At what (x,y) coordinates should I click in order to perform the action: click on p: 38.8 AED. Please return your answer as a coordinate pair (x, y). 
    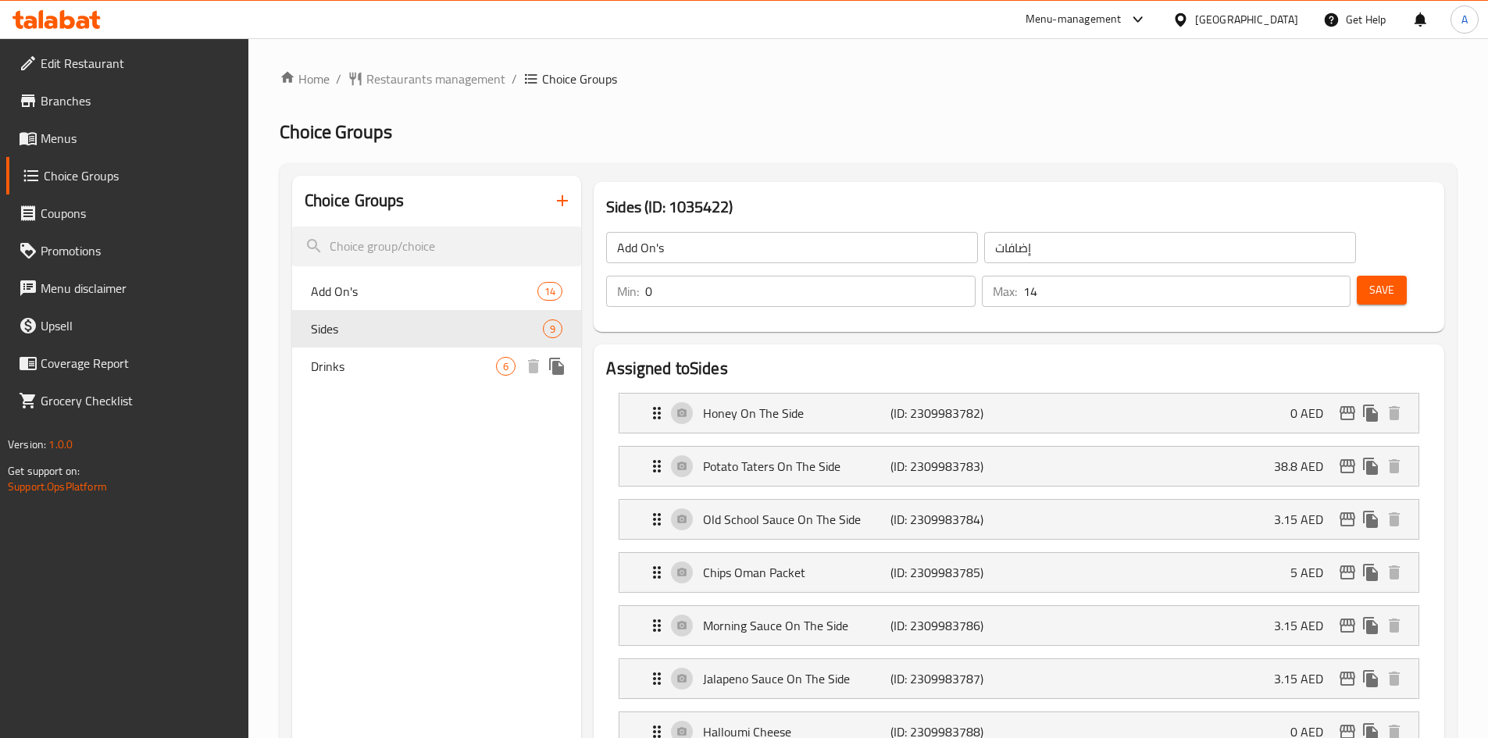
    Looking at the image, I should click on (1305, 466).